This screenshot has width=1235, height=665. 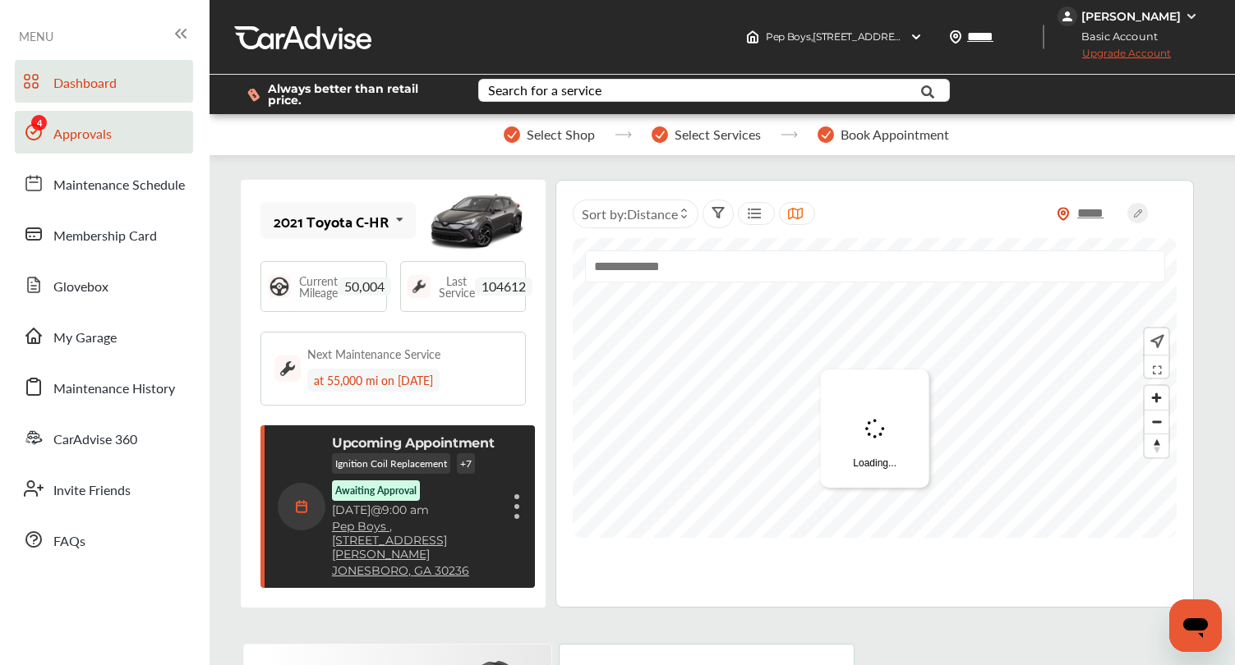 What do you see at coordinates (916, 37) in the screenshot?
I see `img: header-down-arrow.9dd2ce7d.svg` at bounding box center [916, 37].